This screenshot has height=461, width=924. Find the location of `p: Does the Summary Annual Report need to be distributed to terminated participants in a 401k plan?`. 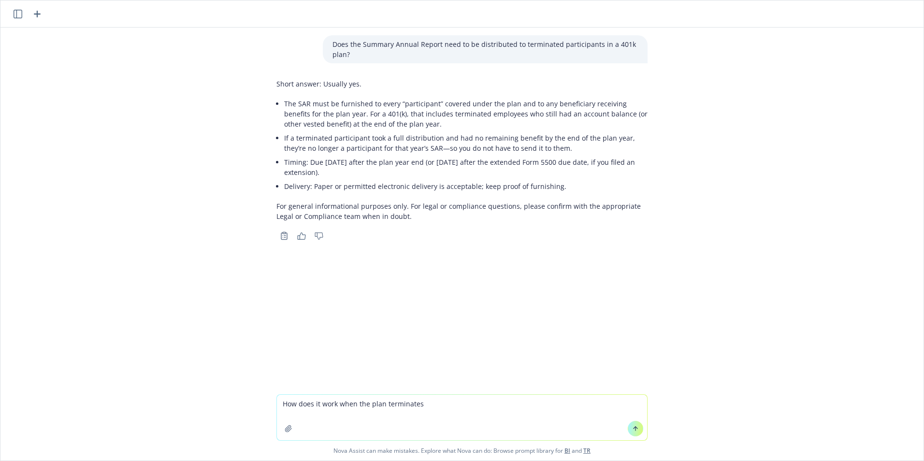

p: Does the Summary Annual Report need to be distributed to terminated participants in a 401k plan? is located at coordinates (485, 49).